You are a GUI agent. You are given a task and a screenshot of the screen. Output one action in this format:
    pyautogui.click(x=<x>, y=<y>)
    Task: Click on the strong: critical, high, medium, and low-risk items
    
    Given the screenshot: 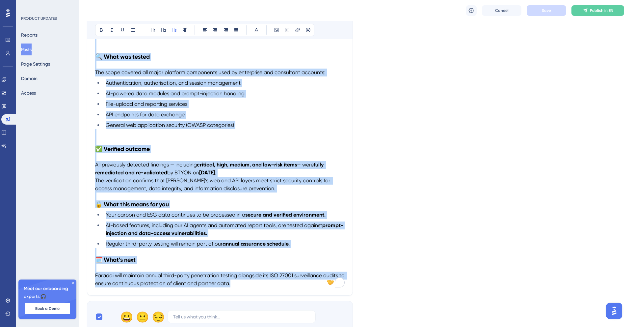 What is the action you would take?
    pyautogui.click(x=247, y=164)
    